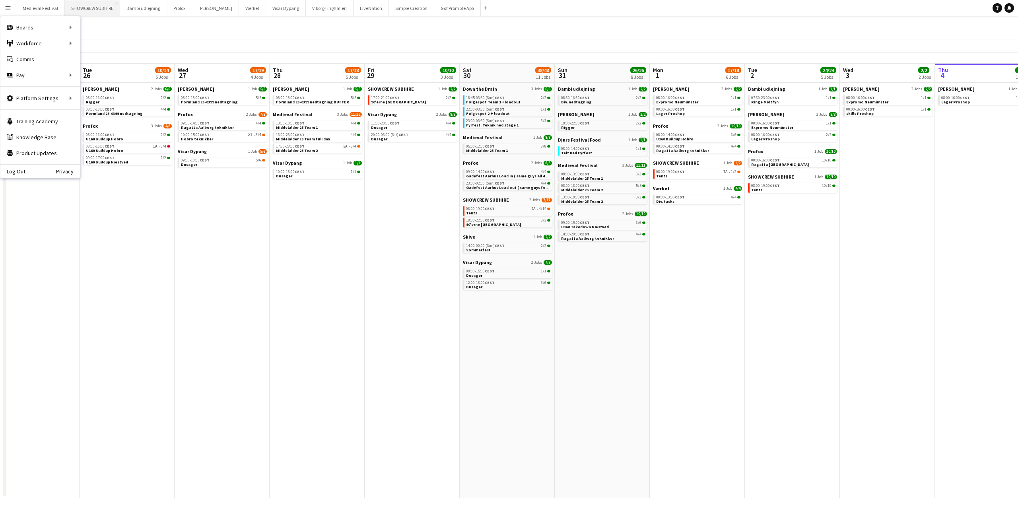  What do you see at coordinates (41, 8) in the screenshot?
I see `button: Medieval Festival` at bounding box center [41, 8].